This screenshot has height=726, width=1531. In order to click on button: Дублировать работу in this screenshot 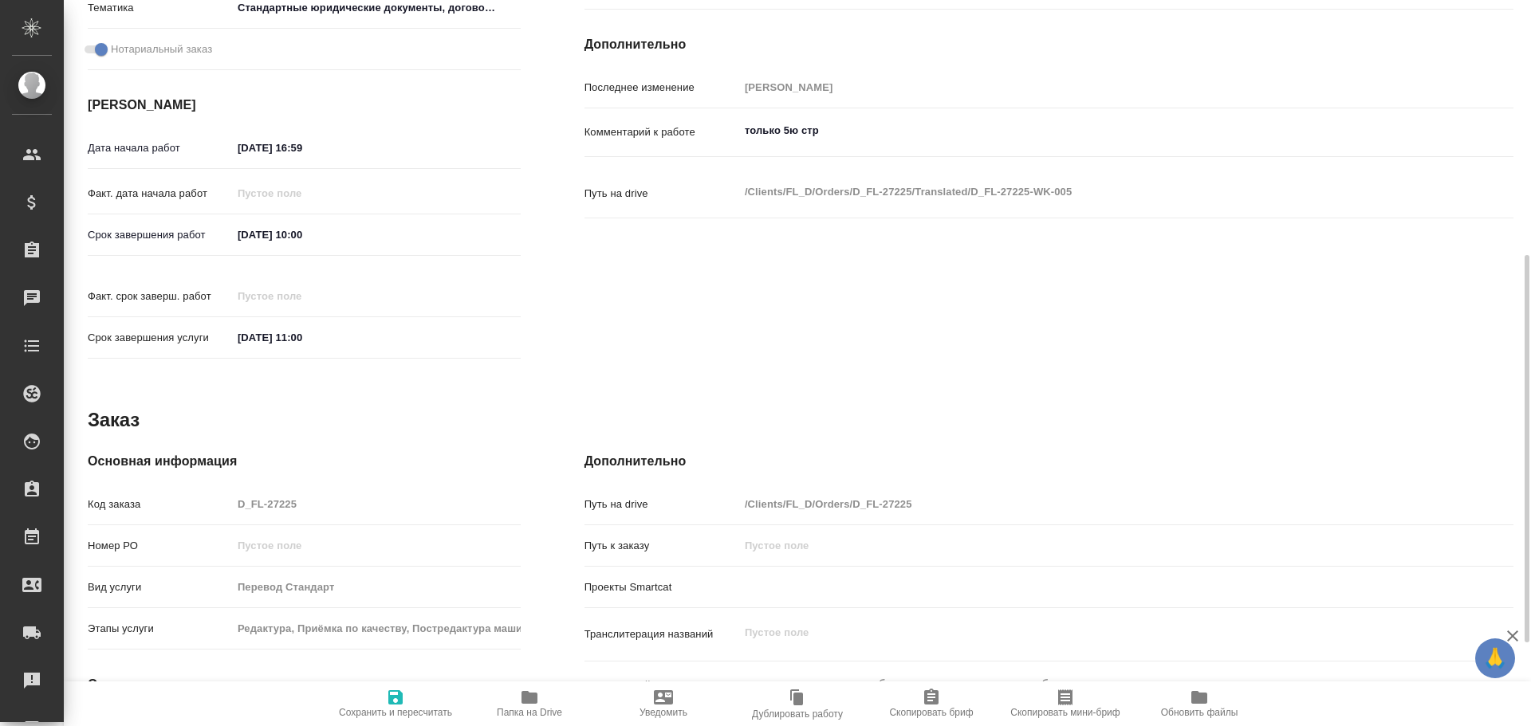, I will do `click(797, 704)`.